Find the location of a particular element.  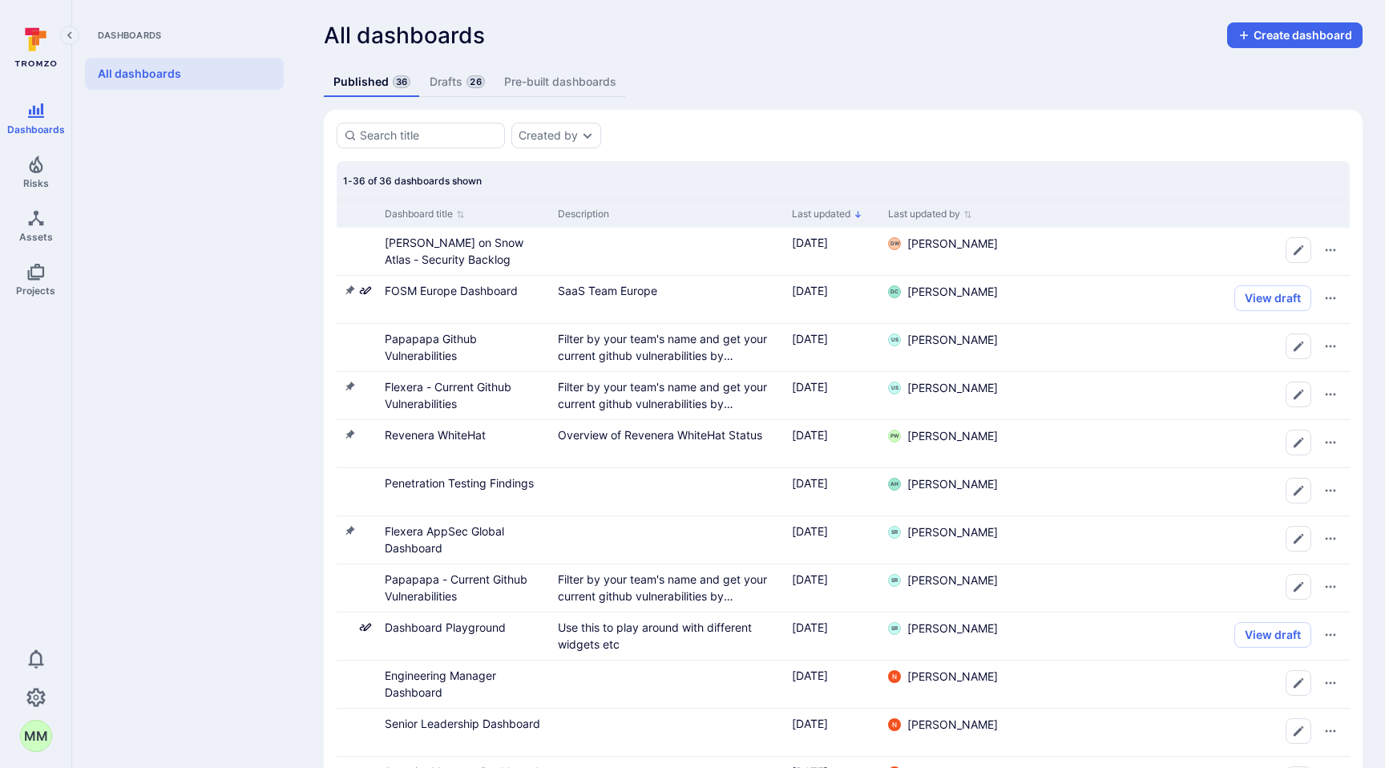

div: Neeren Patki is located at coordinates (894, 676).